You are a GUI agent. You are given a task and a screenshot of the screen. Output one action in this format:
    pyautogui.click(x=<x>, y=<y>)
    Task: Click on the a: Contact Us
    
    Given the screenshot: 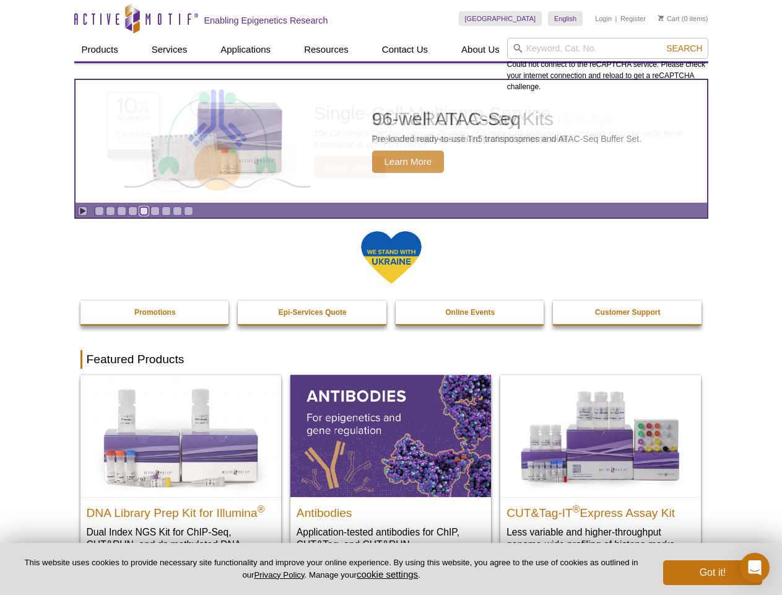 What is the action you would take?
    pyautogui.click(x=405, y=50)
    